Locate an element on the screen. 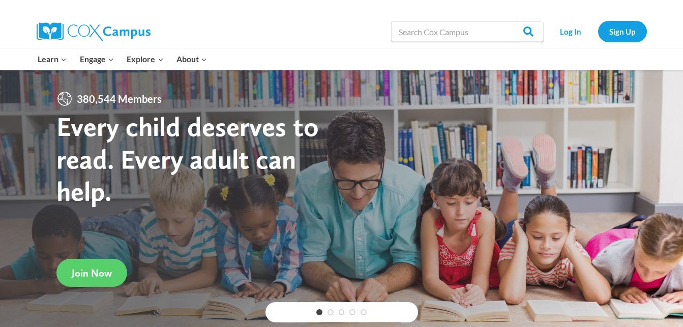  a: 5 is located at coordinates (364, 312).